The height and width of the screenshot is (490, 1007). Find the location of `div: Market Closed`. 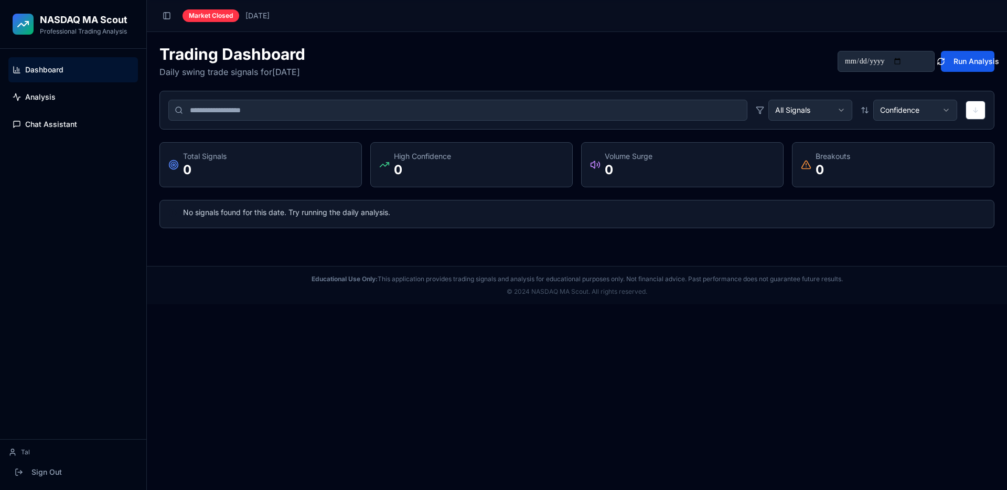

div: Market Closed is located at coordinates (211, 16).